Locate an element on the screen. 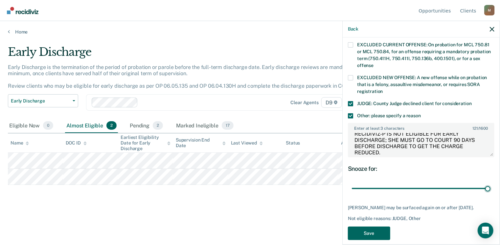 The height and width of the screenshot is (245, 500). div: Pending is located at coordinates (146, 126).